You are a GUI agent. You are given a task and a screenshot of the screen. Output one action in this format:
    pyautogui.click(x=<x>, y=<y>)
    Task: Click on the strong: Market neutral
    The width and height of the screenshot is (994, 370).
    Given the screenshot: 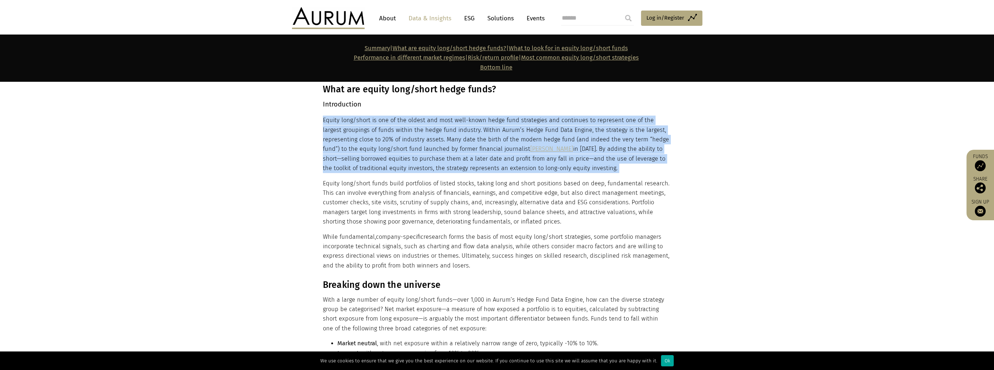 What is the action you would take?
    pyautogui.click(x=357, y=343)
    